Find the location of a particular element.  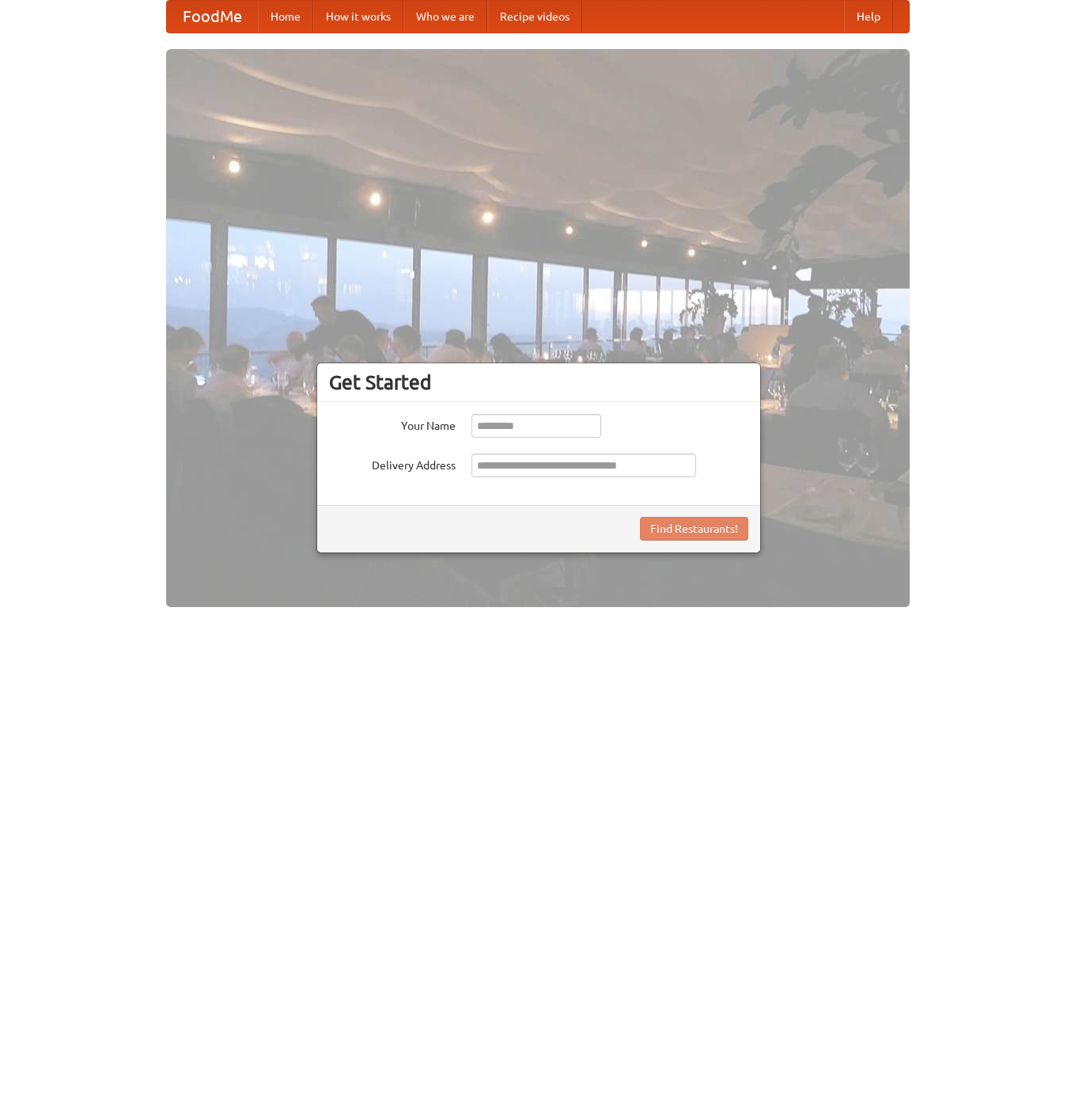

a: Recipe videos is located at coordinates (535, 17).